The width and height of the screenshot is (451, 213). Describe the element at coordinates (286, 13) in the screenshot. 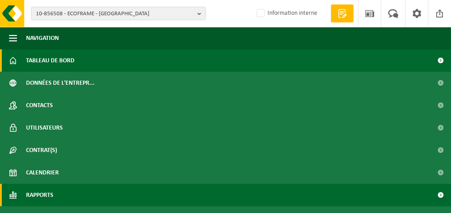

I see `label: Information interne` at that location.